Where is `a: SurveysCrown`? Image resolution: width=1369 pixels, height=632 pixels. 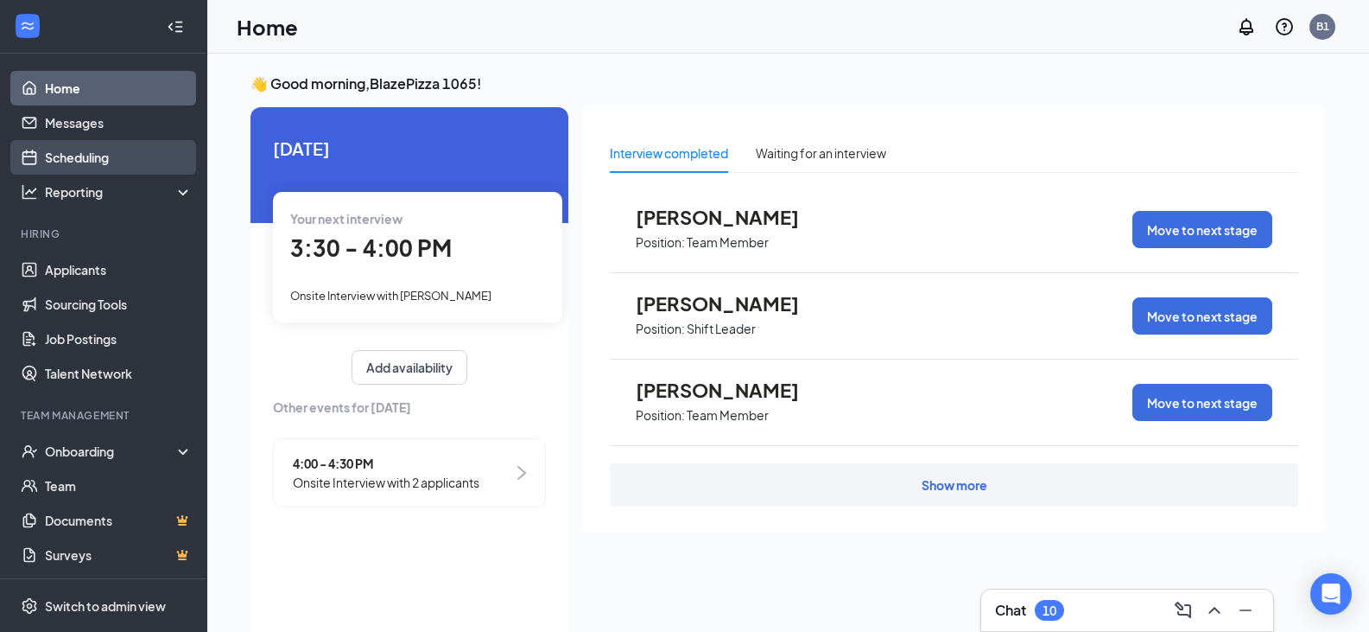
a: SurveysCrown is located at coordinates (118, 555).